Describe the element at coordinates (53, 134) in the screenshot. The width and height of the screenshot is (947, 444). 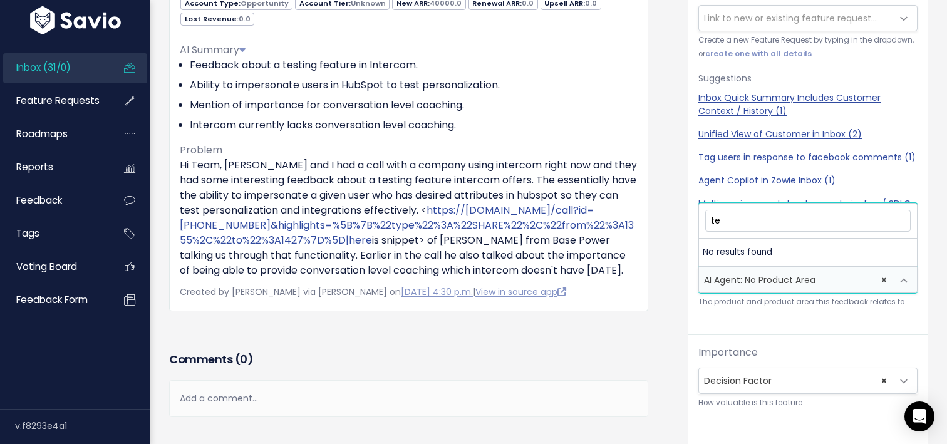
I see `a: Roadmaps` at that location.